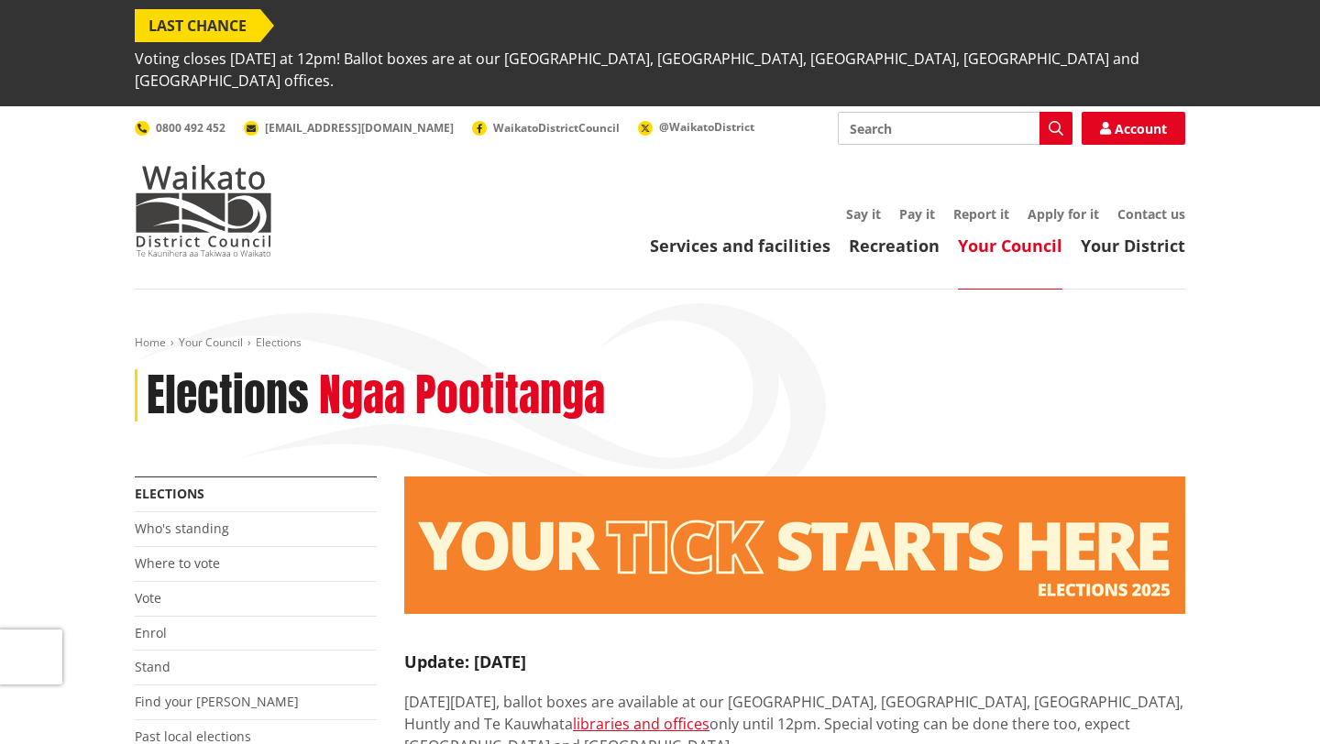  I want to click on a: Stand, so click(152, 667).